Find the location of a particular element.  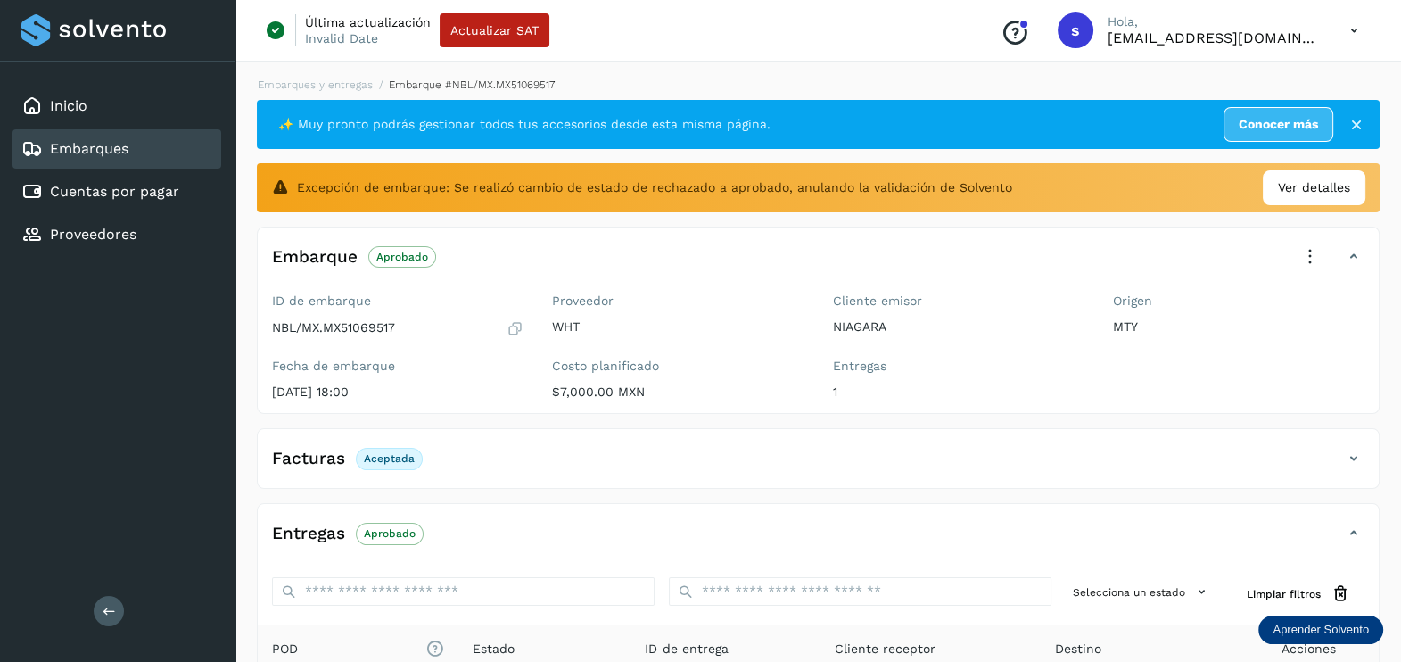

span: ID de entrega is located at coordinates (686, 648).